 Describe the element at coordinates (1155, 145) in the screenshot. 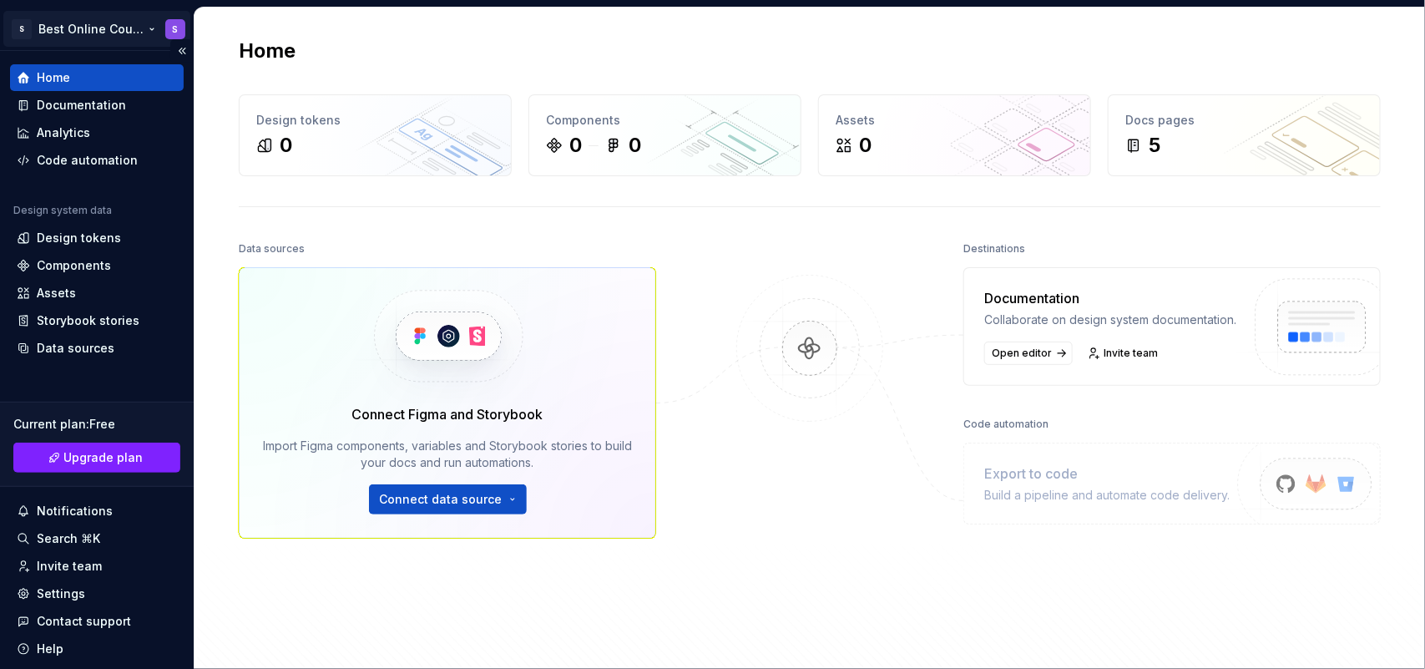

I see `div: 5` at that location.